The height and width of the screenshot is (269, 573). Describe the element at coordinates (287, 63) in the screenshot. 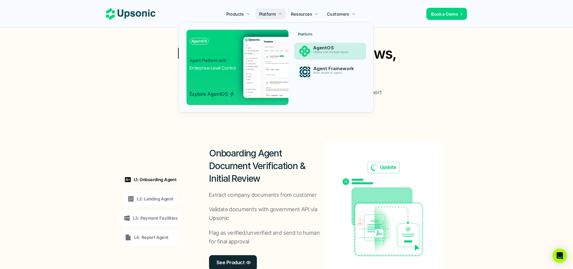

I see `h2: Four seamless agentic workflows, perfectly in harmony.` at that location.